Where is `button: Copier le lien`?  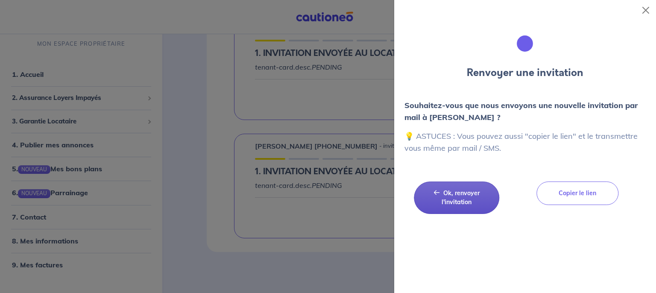 button: Copier le lien is located at coordinates (577, 193).